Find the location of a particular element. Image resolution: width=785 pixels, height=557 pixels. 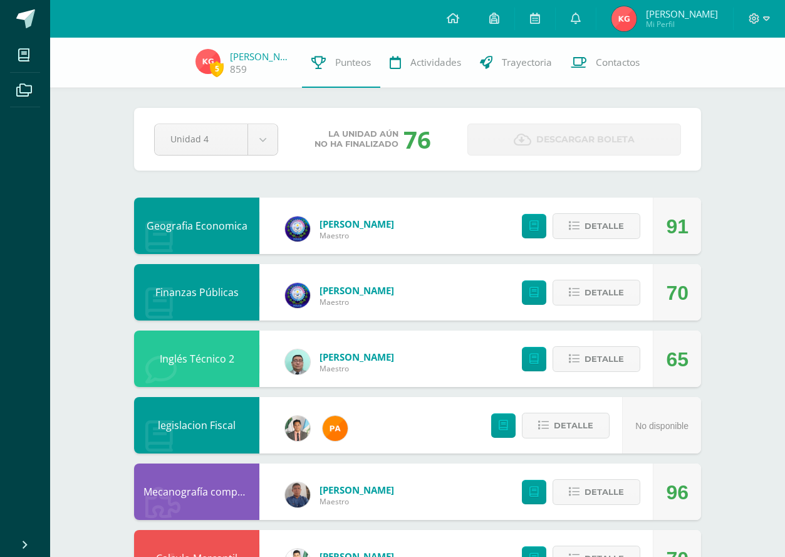

div: Inglés Técnico 2 is located at coordinates (197, 358).